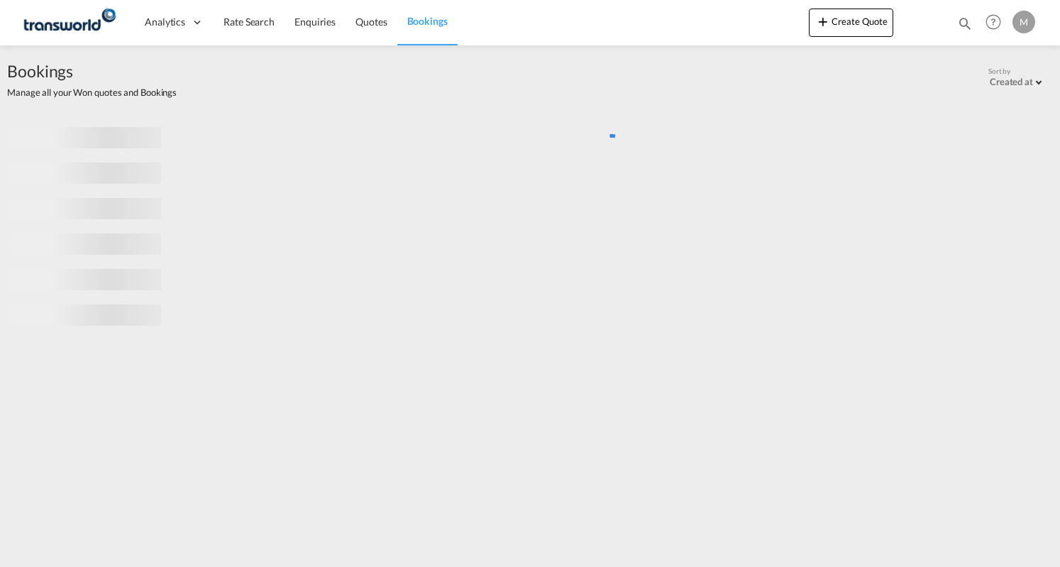 This screenshot has height=567, width=1060. Describe the element at coordinates (1024, 22) in the screenshot. I see `div: M` at that location.